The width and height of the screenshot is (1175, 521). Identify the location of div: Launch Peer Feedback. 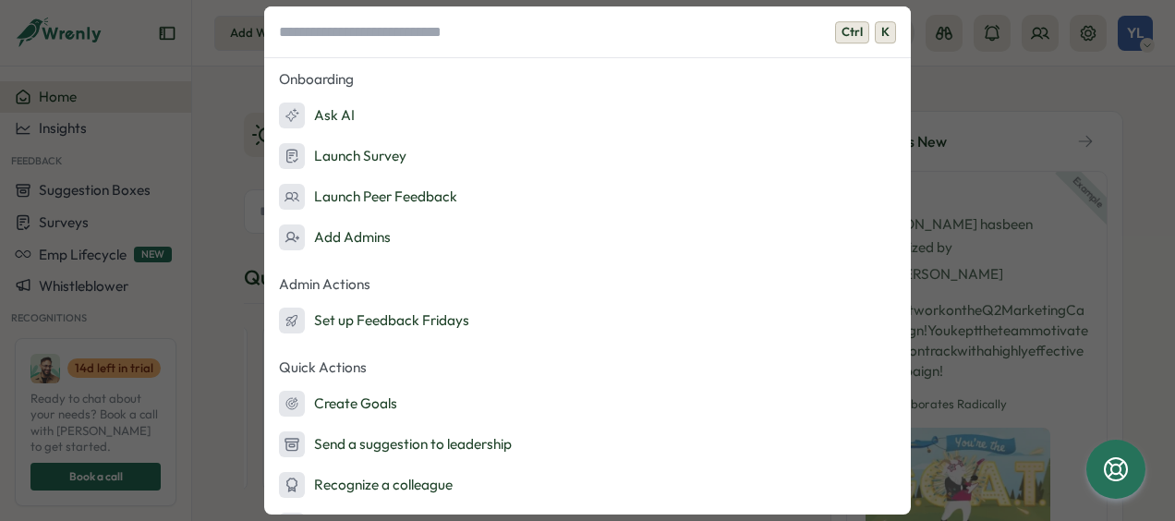
(368, 197).